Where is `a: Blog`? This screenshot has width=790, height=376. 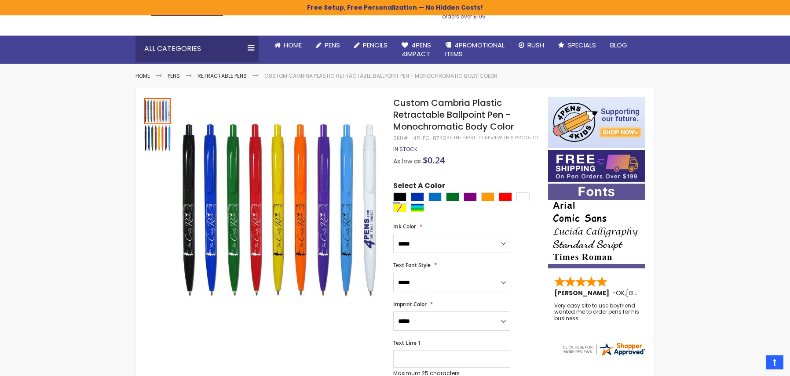 a: Blog is located at coordinates (618, 45).